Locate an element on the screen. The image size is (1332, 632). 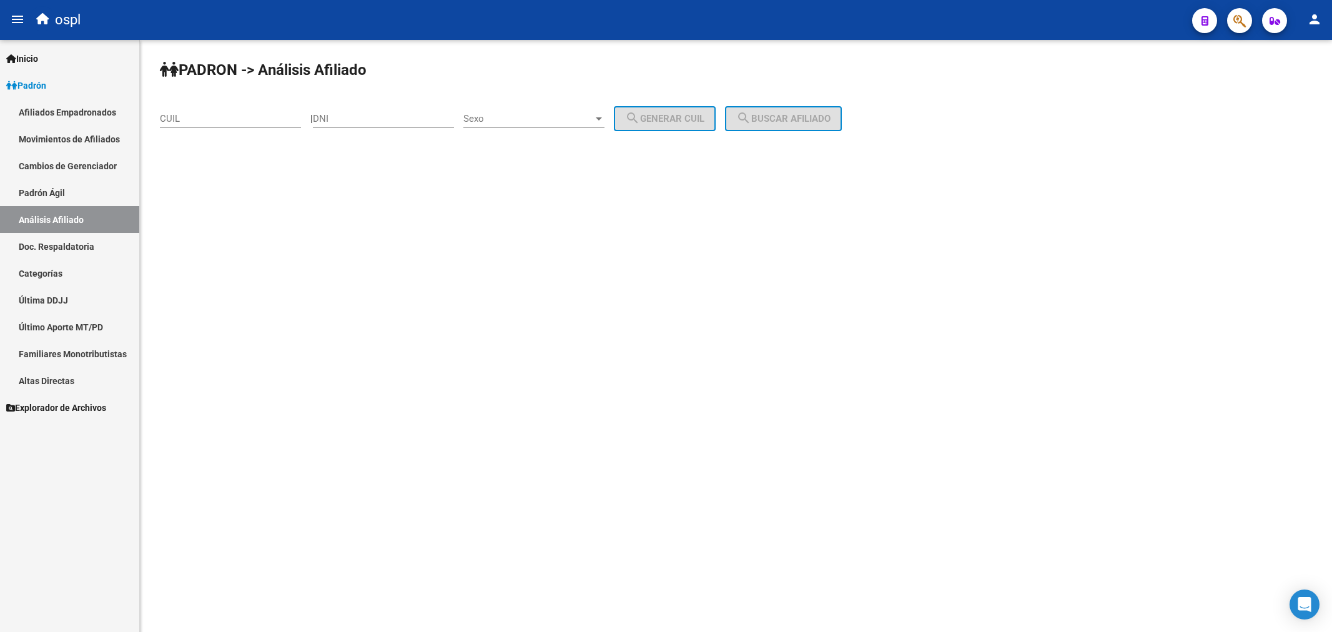
span: ospl is located at coordinates (67, 20).